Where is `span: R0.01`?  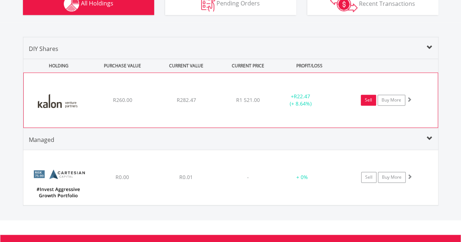
span: R0.01 is located at coordinates (186, 177).